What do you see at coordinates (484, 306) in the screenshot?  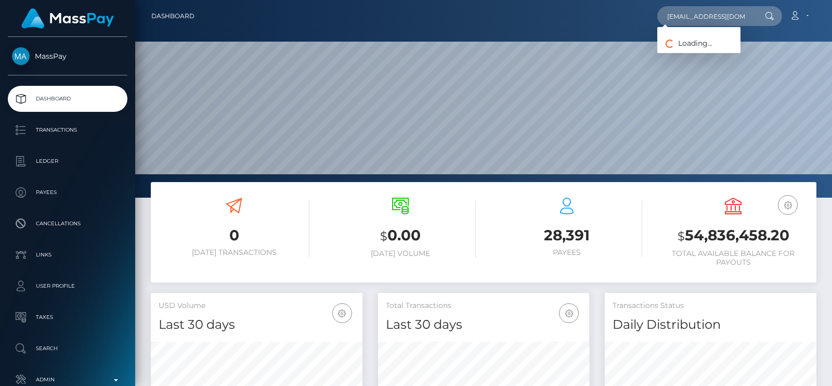 I see `h5: Total Transactions` at bounding box center [484, 306].